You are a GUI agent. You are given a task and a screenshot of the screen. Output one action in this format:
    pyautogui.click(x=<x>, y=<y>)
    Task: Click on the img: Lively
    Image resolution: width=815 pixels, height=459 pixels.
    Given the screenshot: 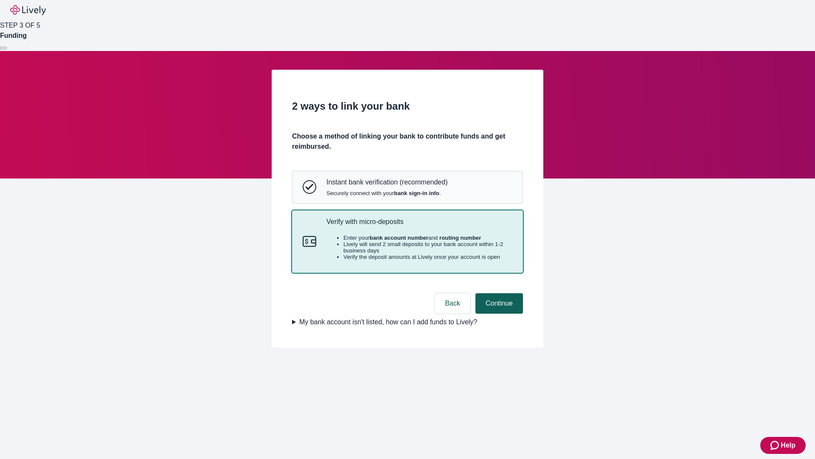 What is the action you would take?
    pyautogui.click(x=28, y=10)
    